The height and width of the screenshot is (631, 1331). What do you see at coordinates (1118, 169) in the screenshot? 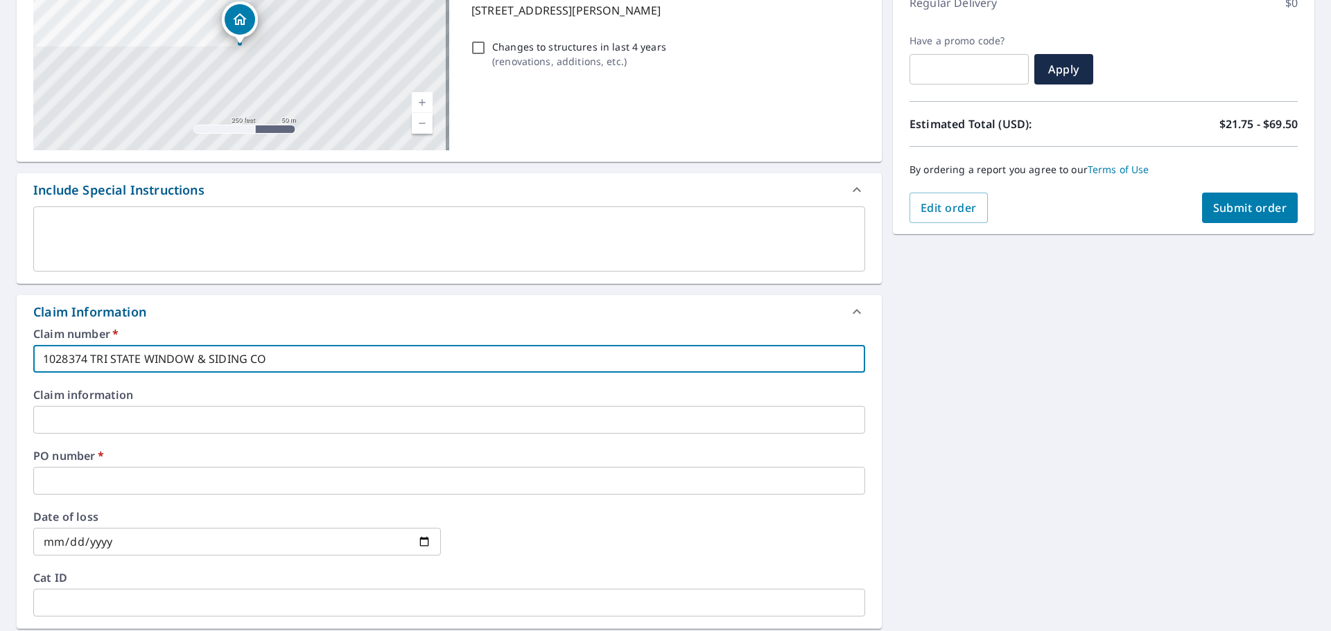
I see `a: Terms of Use` at bounding box center [1118, 169].